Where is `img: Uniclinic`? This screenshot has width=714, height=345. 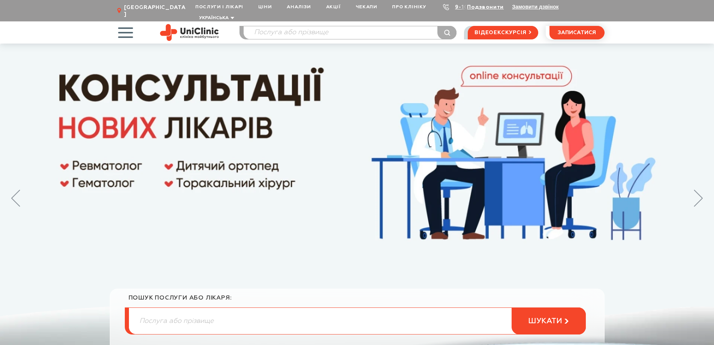 img: Uniclinic is located at coordinates (189, 32).